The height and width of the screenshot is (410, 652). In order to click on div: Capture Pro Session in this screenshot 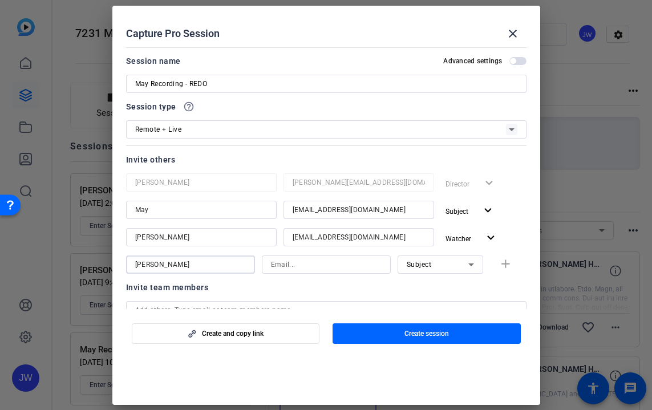, I will do `click(326, 34)`.